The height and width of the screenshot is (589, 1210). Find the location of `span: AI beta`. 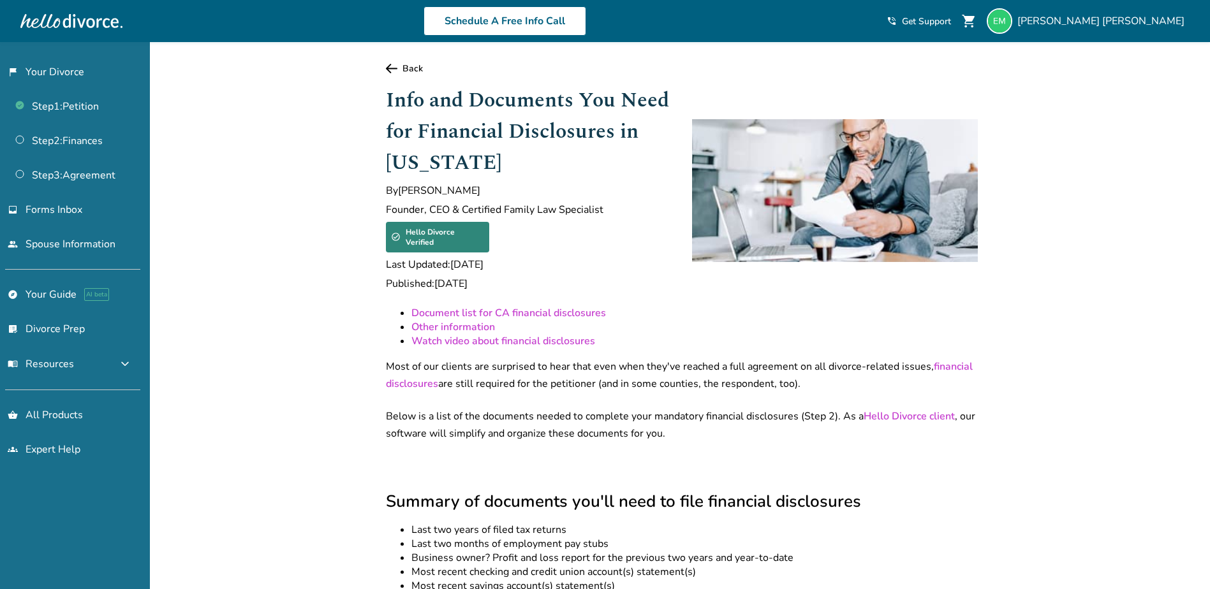

span: AI beta is located at coordinates (96, 295).